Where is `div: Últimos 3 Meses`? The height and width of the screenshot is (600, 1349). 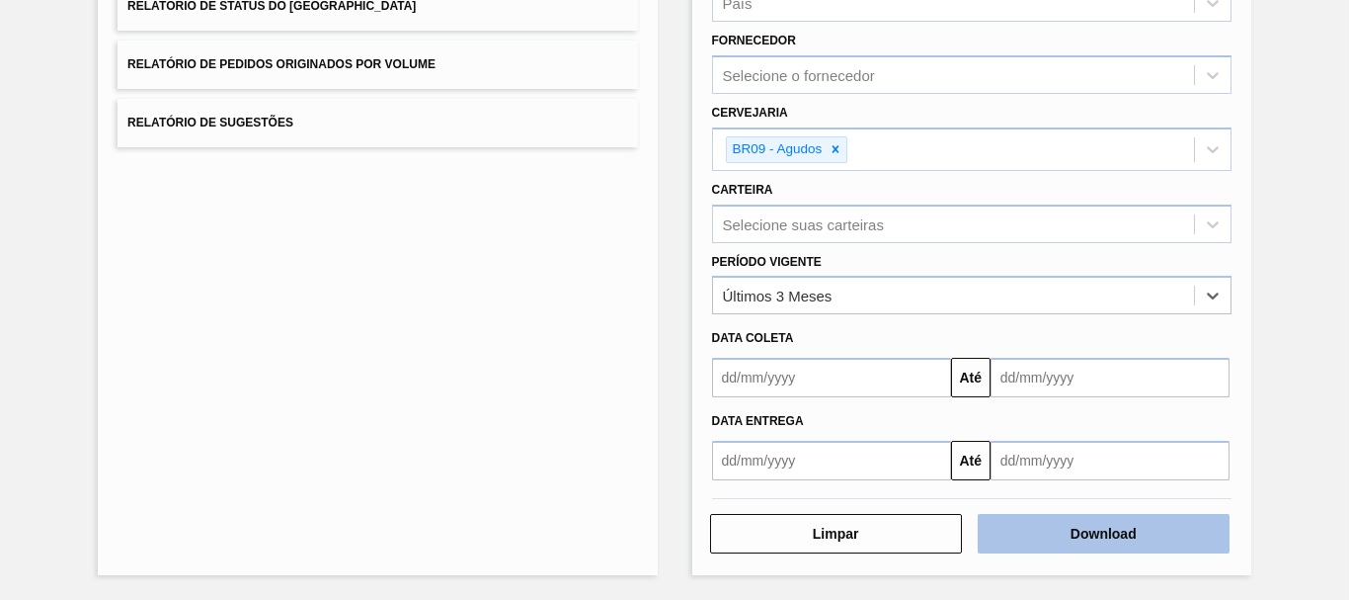
div: Últimos 3 Meses is located at coordinates (777, 295).